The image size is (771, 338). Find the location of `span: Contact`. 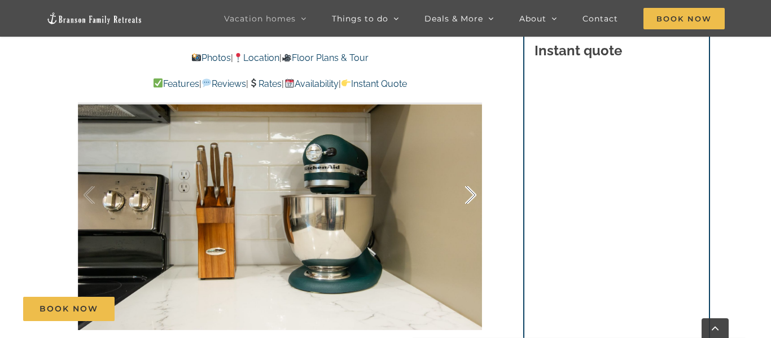

span: Contact is located at coordinates (600, 19).